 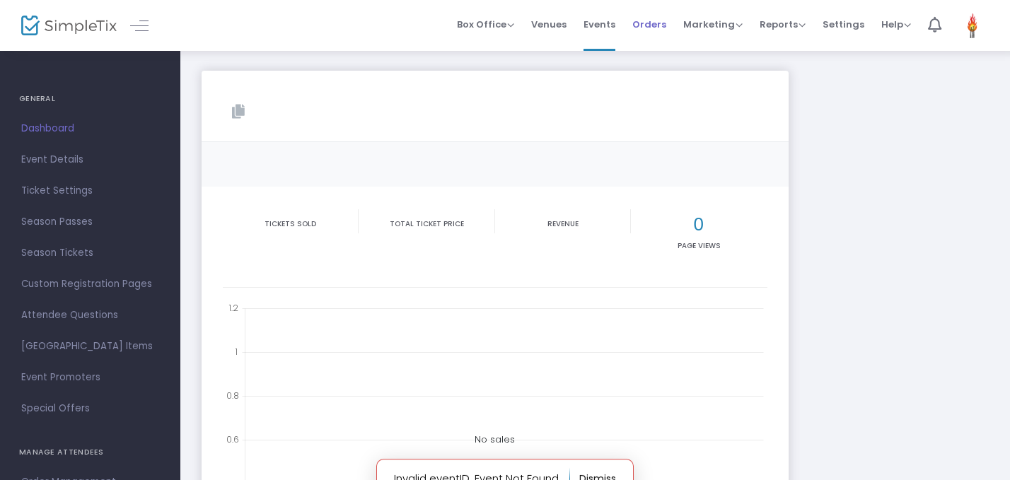 What do you see at coordinates (90, 378) in the screenshot?
I see `span: Event Promoters` at bounding box center [90, 378].